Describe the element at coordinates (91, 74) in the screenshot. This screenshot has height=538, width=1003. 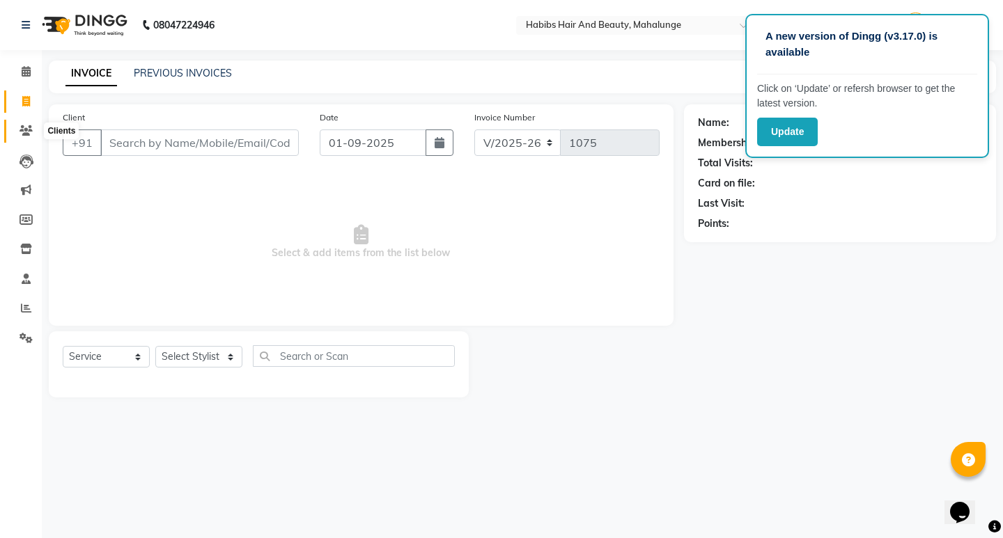
I see `a: INVOICE` at that location.